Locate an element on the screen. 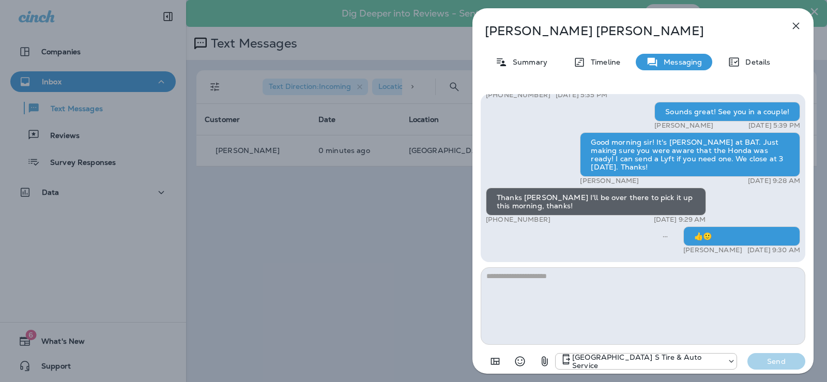 The height and width of the screenshot is (382, 827). p: Messaging is located at coordinates (680, 62).